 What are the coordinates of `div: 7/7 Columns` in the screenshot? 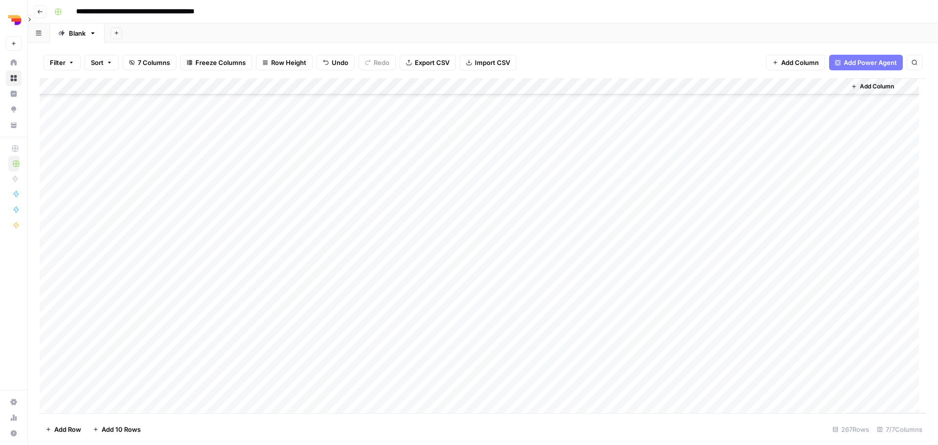 It's located at (899, 429).